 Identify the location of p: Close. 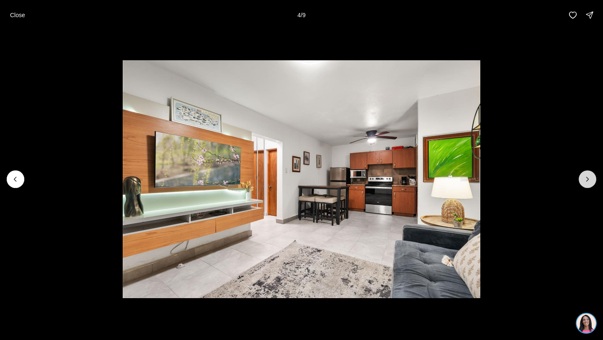
(18, 15).